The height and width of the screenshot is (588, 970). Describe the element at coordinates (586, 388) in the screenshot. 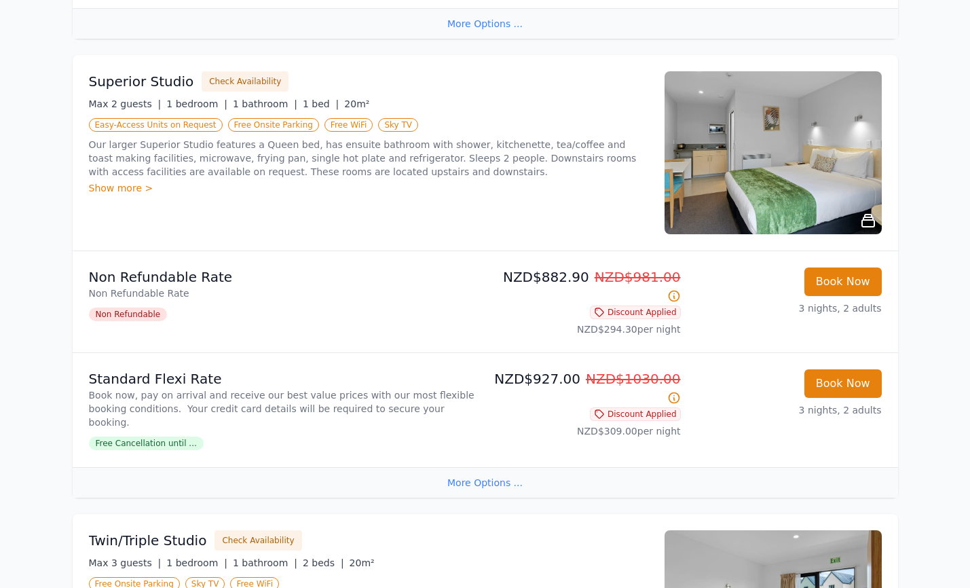

I see `p: NZD$927.00` at that location.